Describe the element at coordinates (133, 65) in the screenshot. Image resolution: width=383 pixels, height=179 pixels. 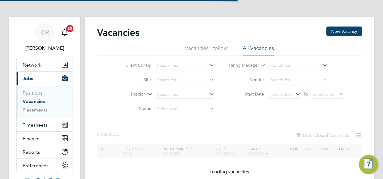
I see `label: Client Config` at that location.